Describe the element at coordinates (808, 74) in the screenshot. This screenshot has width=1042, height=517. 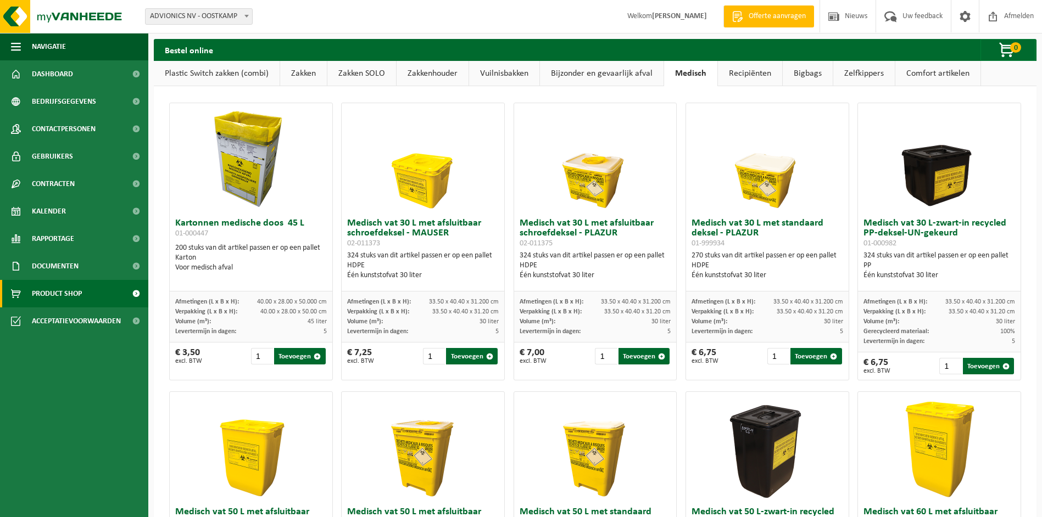
I see `a: Bigbags` at that location.